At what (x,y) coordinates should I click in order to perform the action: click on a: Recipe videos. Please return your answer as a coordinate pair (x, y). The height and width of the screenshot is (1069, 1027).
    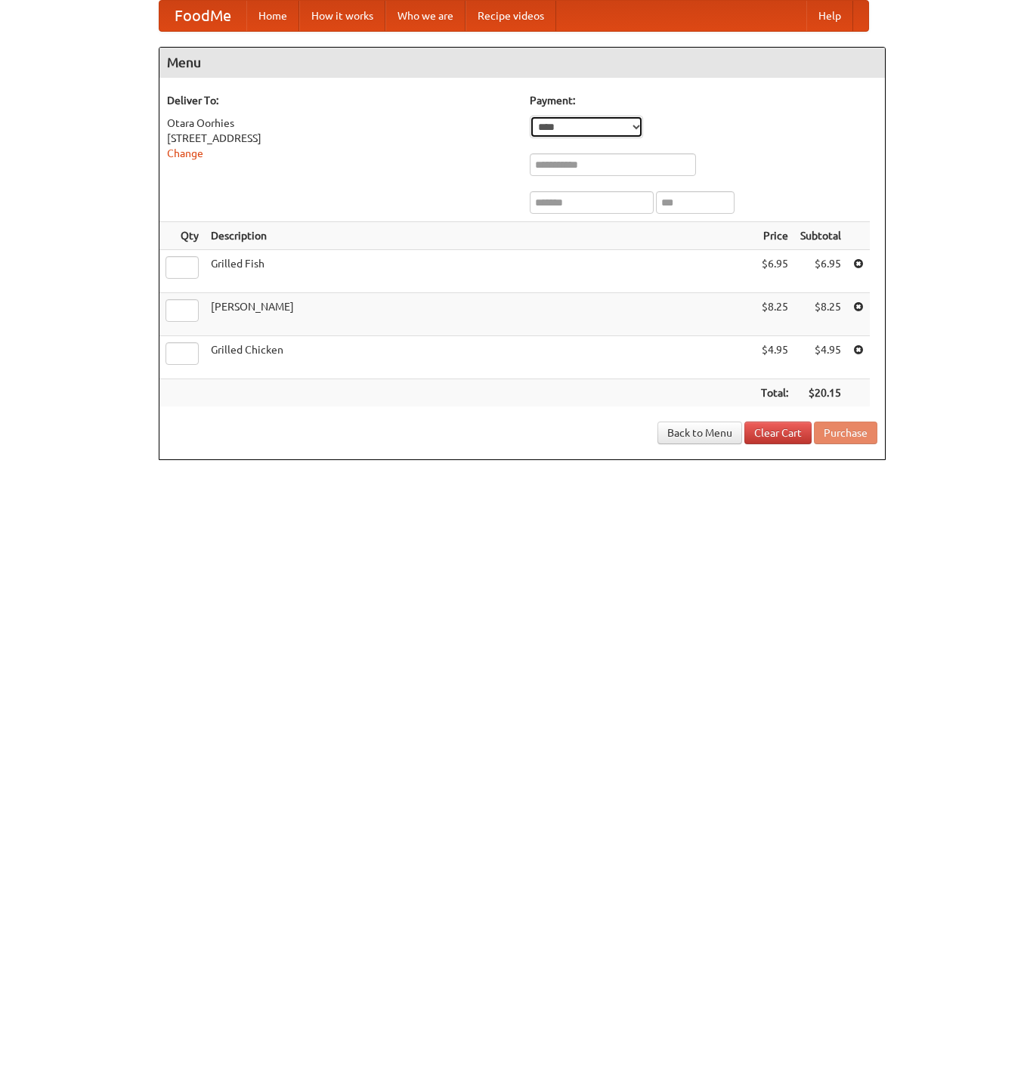
    Looking at the image, I should click on (511, 16).